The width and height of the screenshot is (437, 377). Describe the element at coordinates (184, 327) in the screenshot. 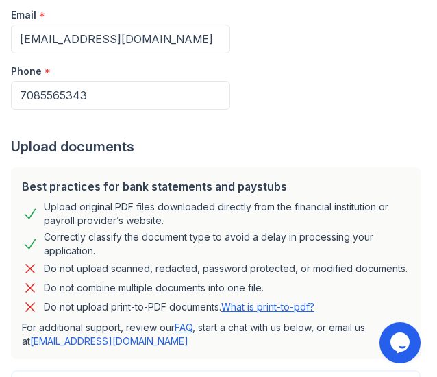

I see `a: FAQ` at that location.